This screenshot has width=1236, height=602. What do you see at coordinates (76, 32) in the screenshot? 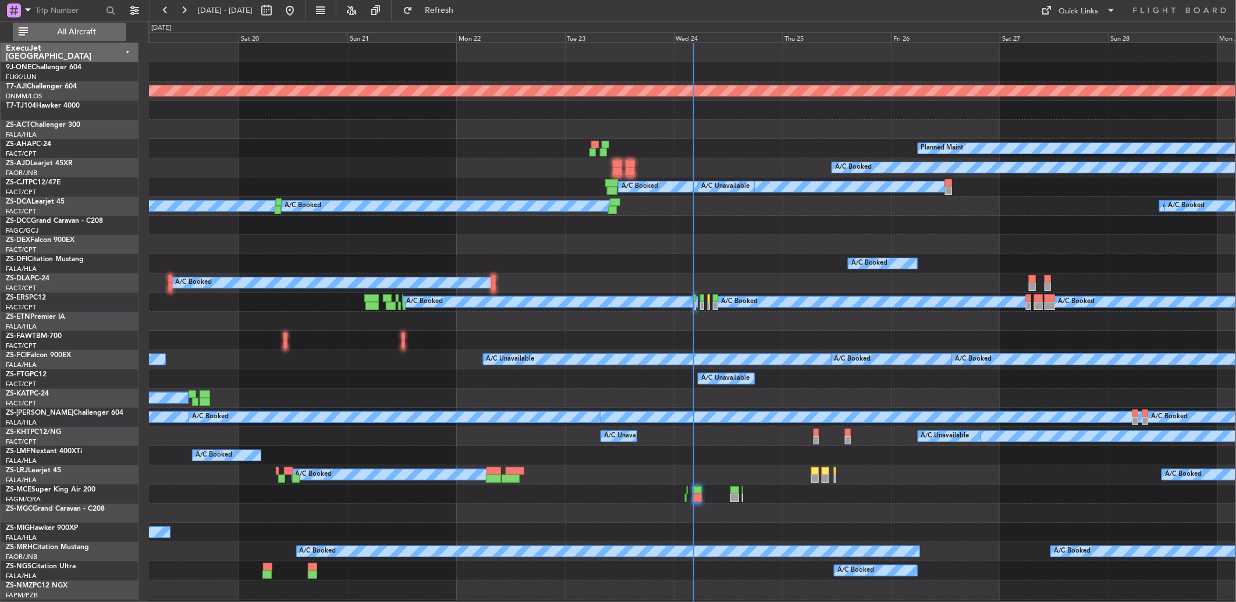
I see `span: All Aircraft` at bounding box center [76, 32].